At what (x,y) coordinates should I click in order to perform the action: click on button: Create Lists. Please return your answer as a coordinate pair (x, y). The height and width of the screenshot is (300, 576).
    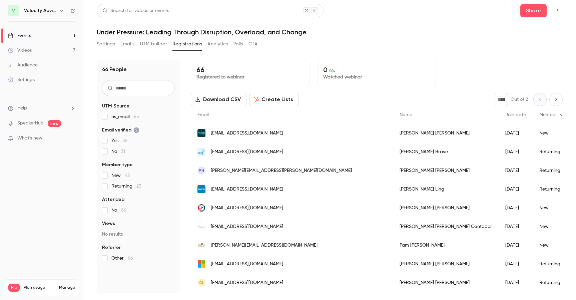
    Looking at the image, I should click on (274, 99).